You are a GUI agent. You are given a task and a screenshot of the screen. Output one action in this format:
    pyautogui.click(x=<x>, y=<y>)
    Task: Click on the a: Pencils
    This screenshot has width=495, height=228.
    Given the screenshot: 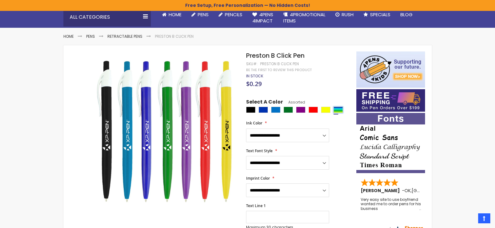 What is the action you would take?
    pyautogui.click(x=230, y=15)
    